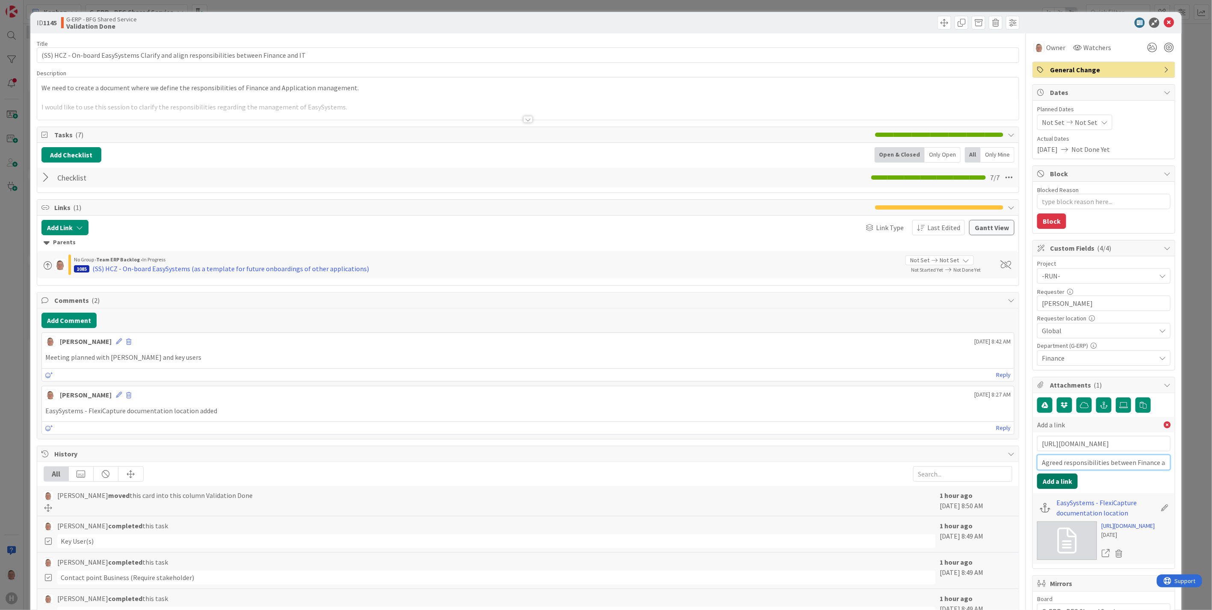 The width and height of the screenshot is (1212, 610). Describe the element at coordinates (85, 259) in the screenshot. I see `span: No Group ›` at that location.